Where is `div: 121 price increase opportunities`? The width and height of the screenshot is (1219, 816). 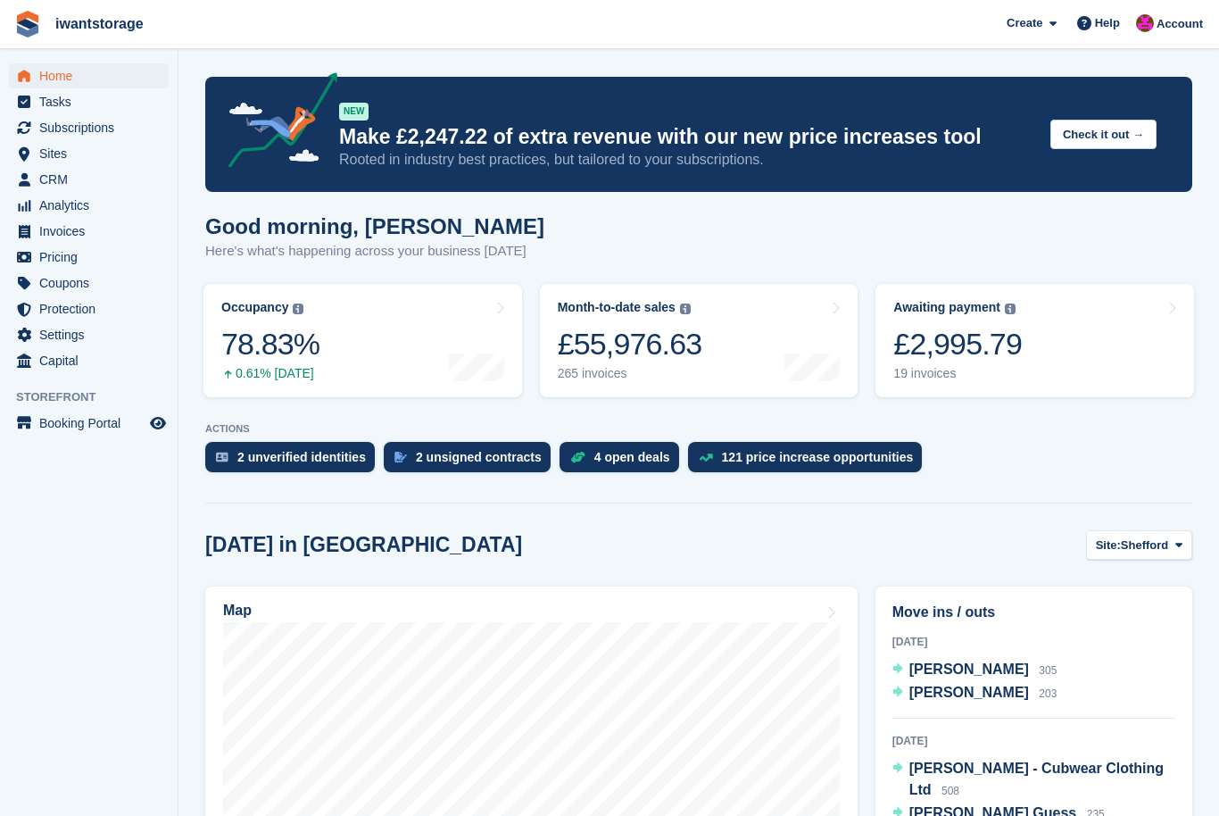 div: 121 price increase opportunities is located at coordinates (818, 457).